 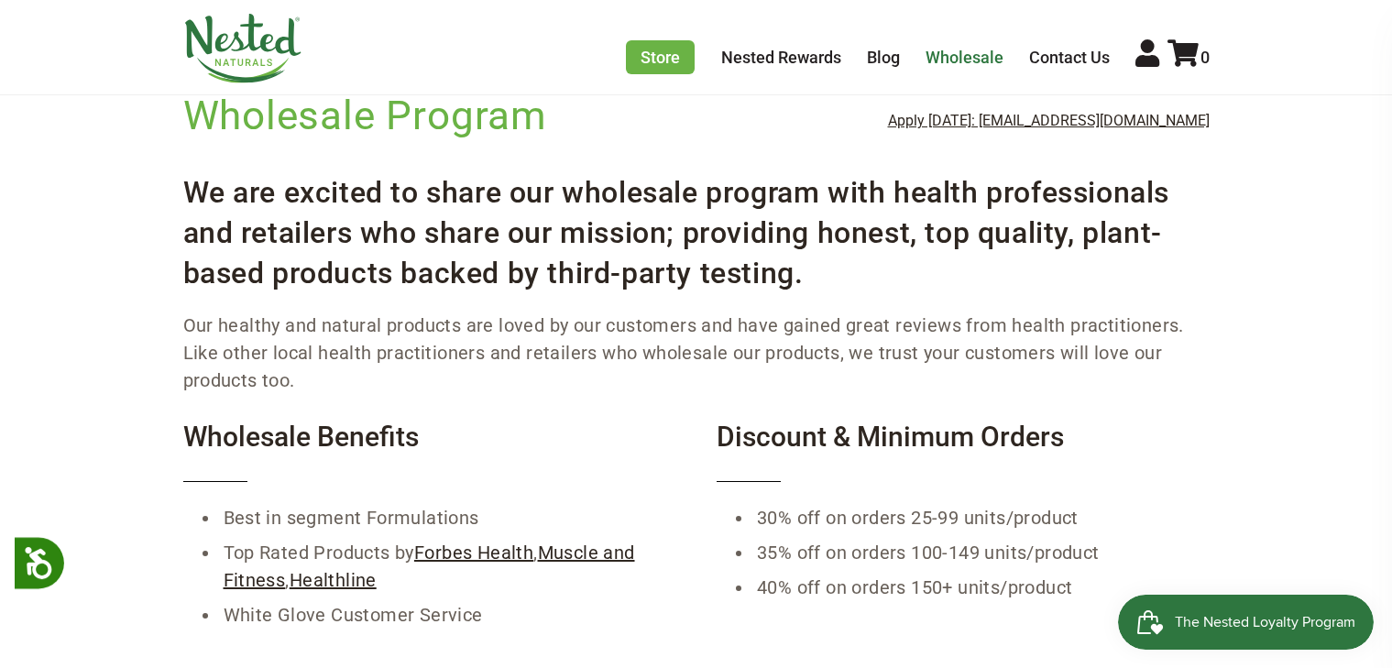 I want to click on a: Healthline, so click(x=333, y=580).